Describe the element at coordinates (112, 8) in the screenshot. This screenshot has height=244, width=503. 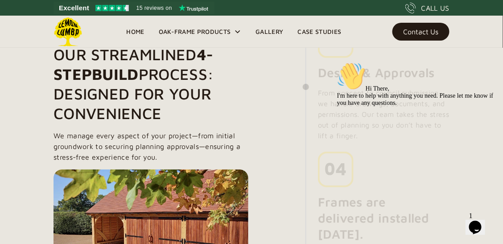
I see `img: Trustpilot 4.5 stars` at that location.